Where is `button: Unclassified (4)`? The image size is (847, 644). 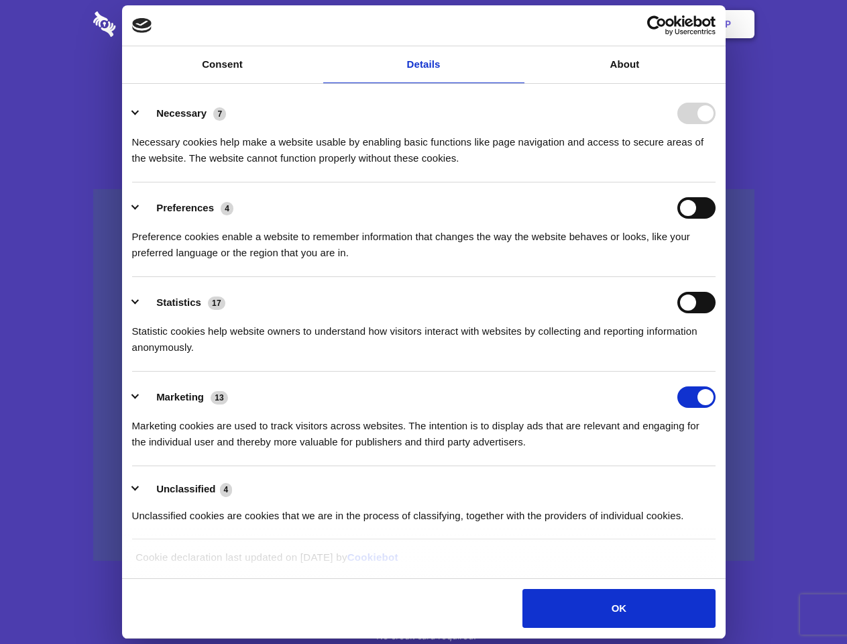 button: Unclassified (4) is located at coordinates (186, 489).